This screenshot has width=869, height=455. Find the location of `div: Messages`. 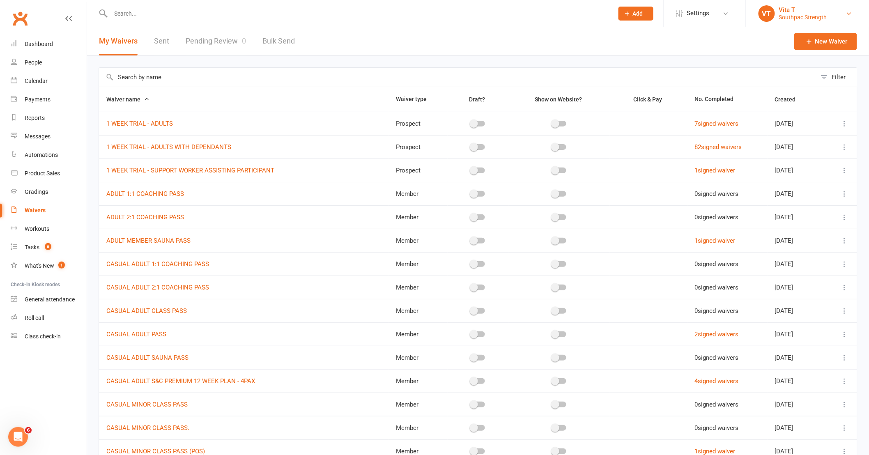

div: Messages is located at coordinates (37, 136).